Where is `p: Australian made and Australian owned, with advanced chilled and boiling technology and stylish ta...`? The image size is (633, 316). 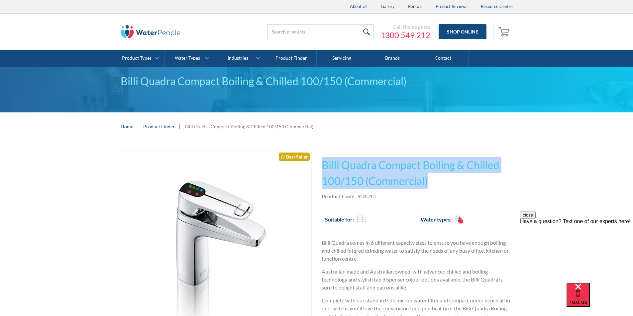
p: Australian made and Australian owned, with advanced chilled and boiling technology and stylish ta... is located at coordinates (417, 280).